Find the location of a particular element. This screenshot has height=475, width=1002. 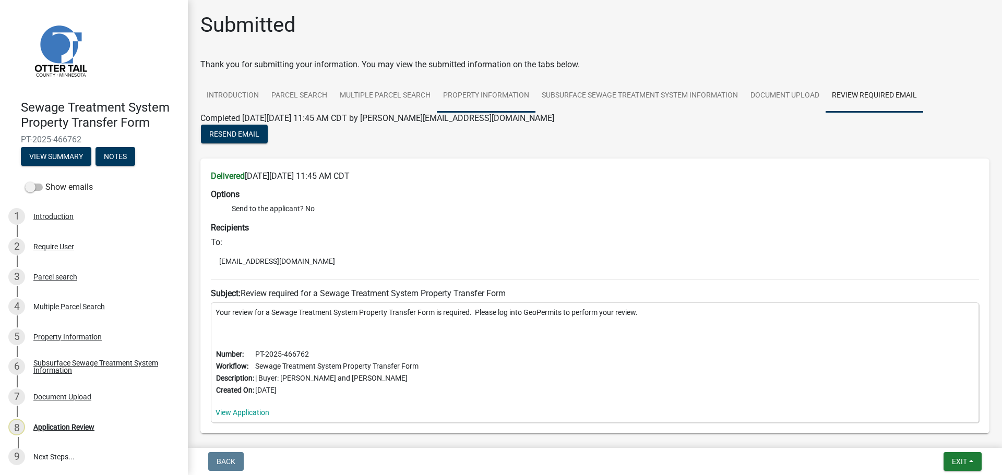

div: 6 is located at coordinates (17, 367).